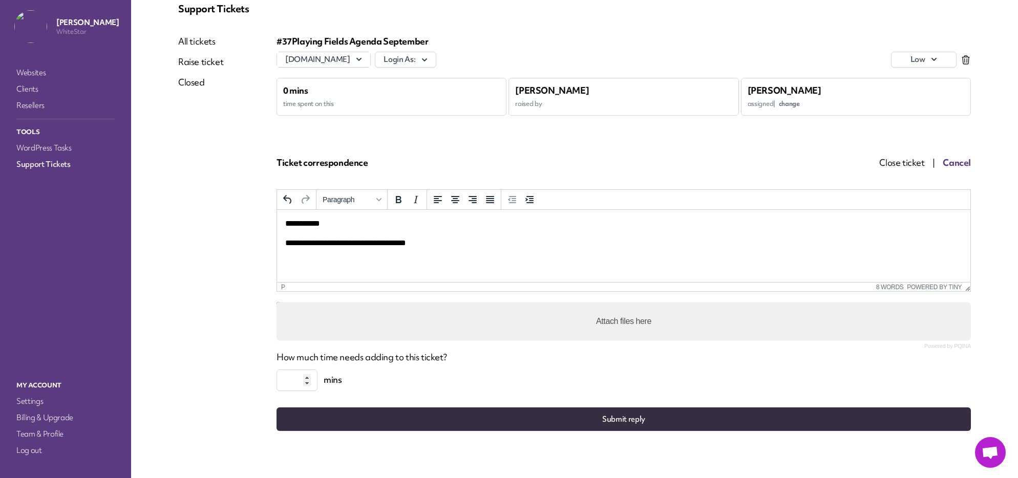  I want to click on a: Clients, so click(66, 89).